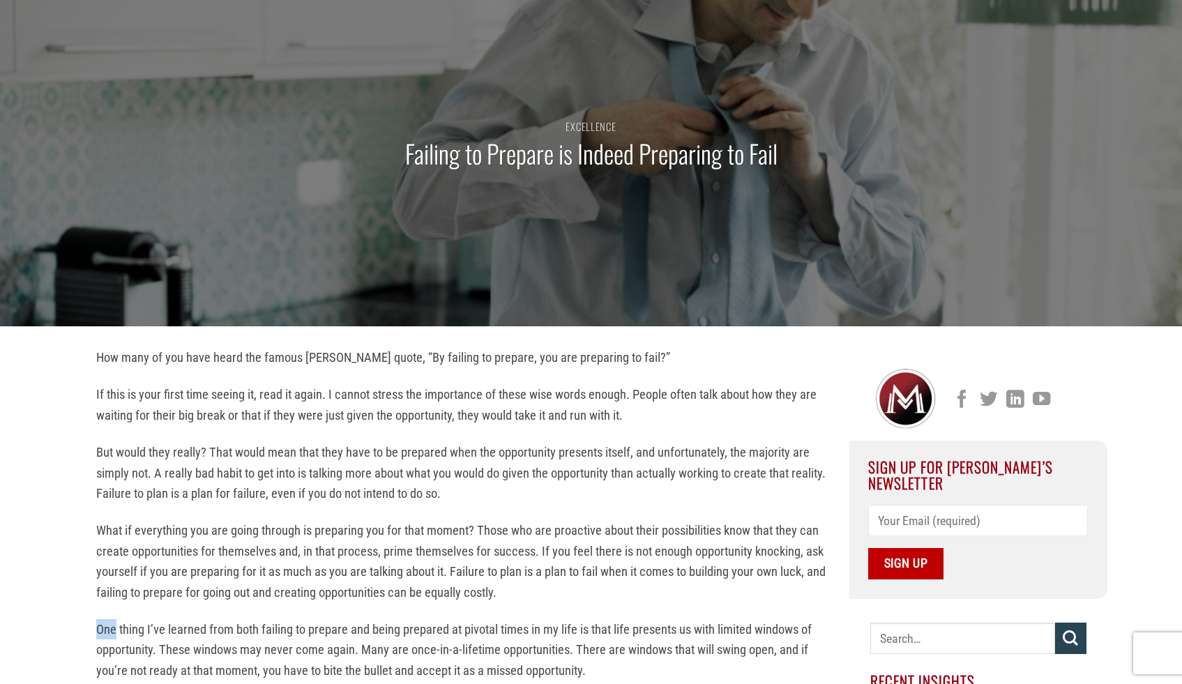 The width and height of the screenshot is (1182, 684). Describe the element at coordinates (462, 473) in the screenshot. I see `p: But would they really? That would mean that they have to be prepared when the opportunity present...` at that location.